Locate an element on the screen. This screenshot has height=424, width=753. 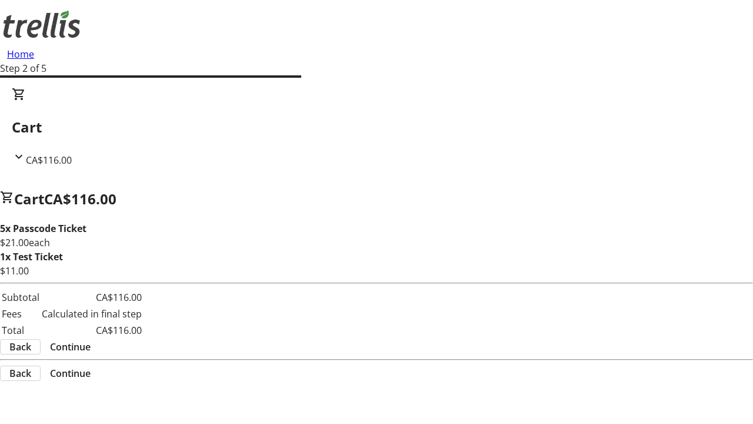
td: Subtotal is located at coordinates (21, 297).